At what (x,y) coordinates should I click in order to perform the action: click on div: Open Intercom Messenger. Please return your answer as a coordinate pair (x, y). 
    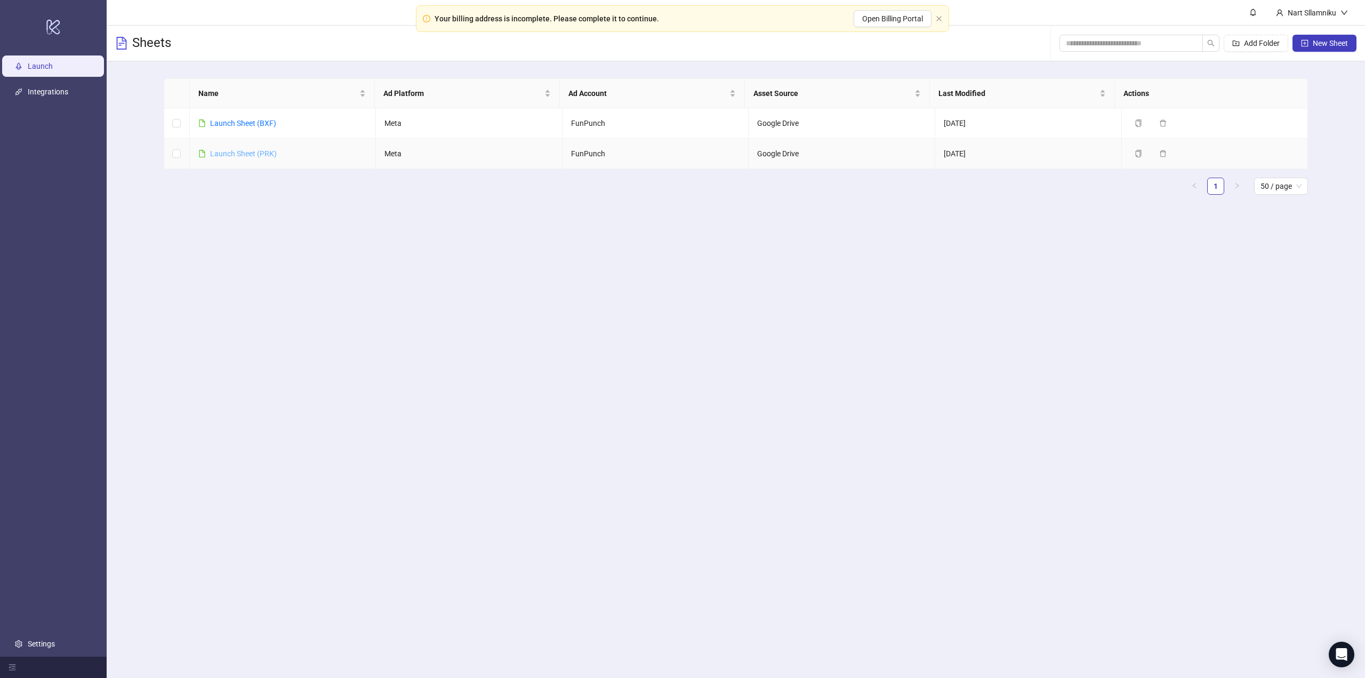
    Looking at the image, I should click on (1342, 654).